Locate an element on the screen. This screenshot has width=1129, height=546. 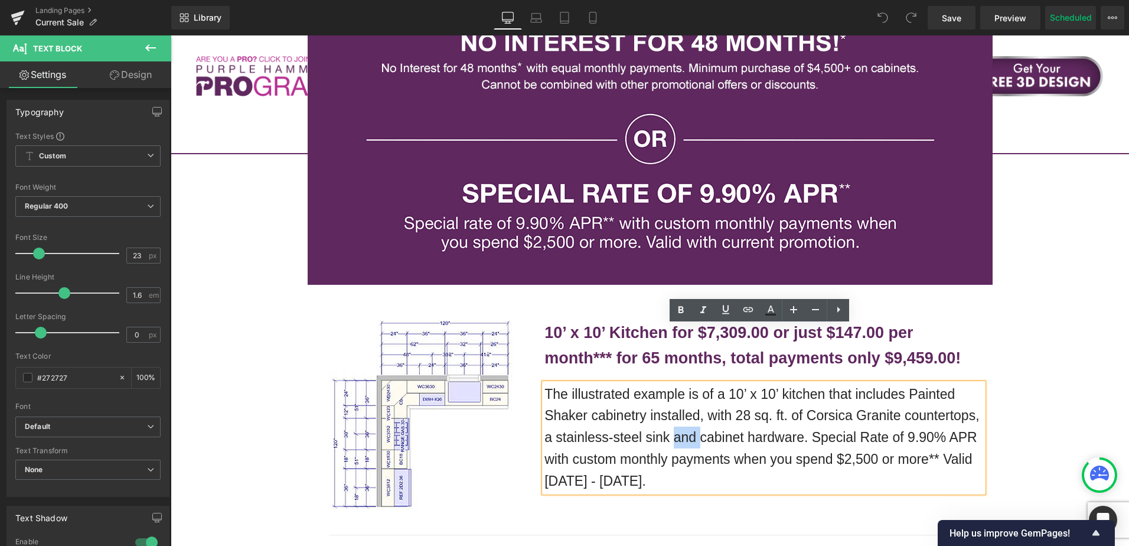
a: Design is located at coordinates (131, 74).